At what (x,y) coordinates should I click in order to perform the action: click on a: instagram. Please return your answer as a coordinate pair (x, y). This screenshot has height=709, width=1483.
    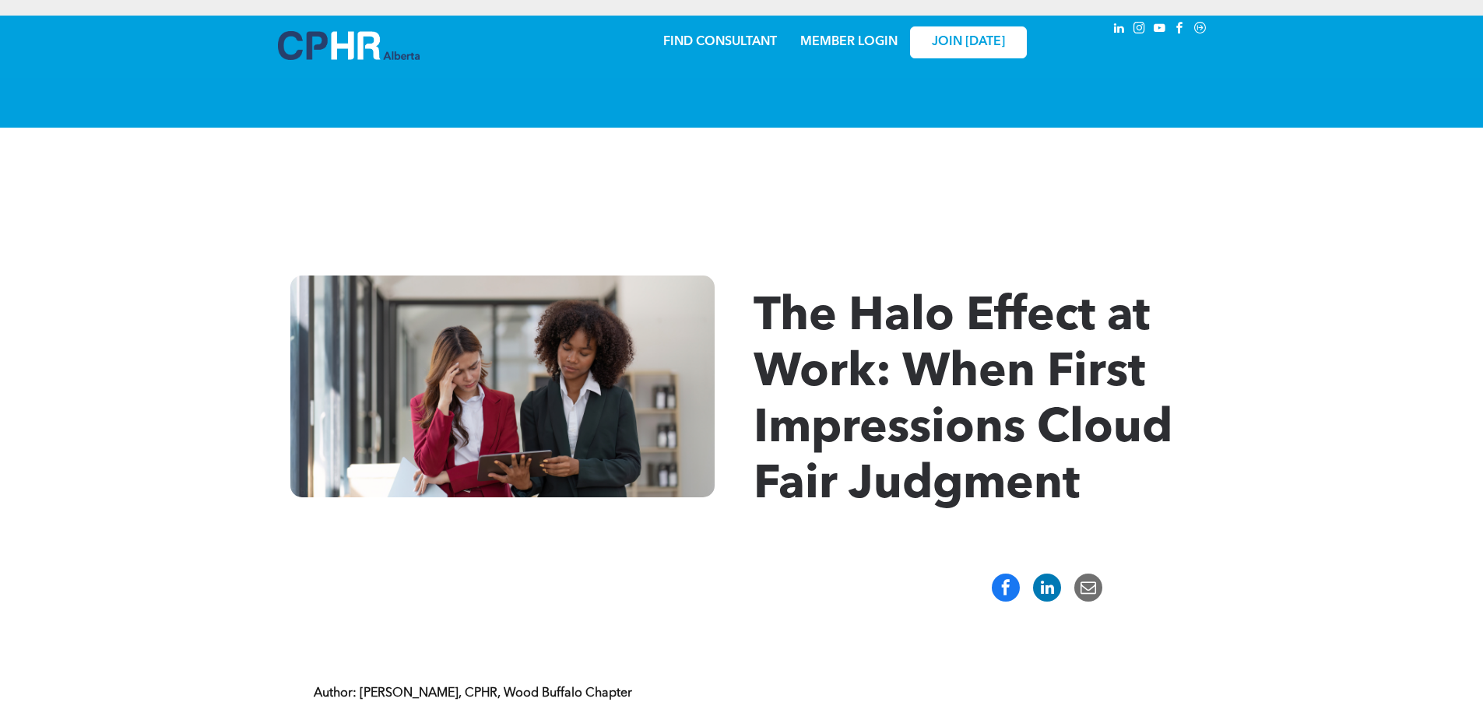
    Looking at the image, I should click on (1140, 30).